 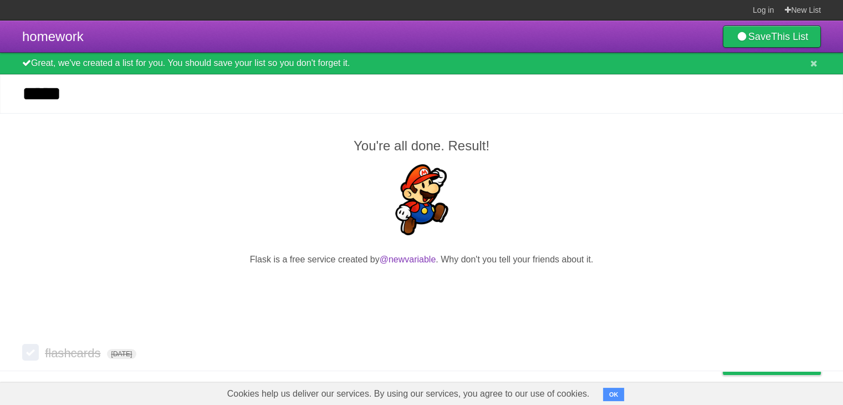 I want to click on h2: You're all done. Result!, so click(x=421, y=146).